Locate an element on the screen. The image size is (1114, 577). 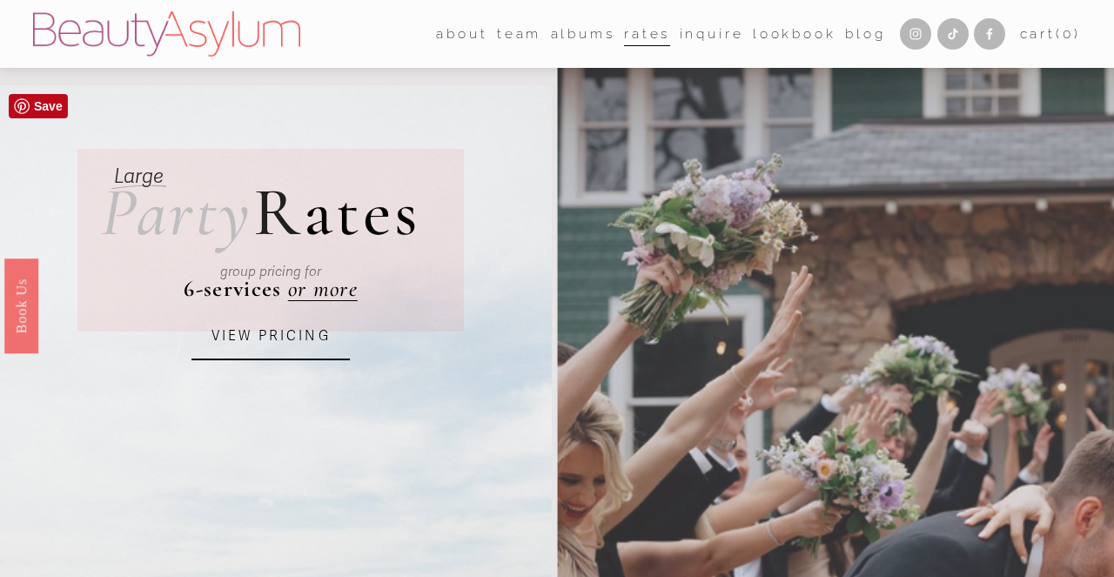
a: Book Us is located at coordinates (21, 305).